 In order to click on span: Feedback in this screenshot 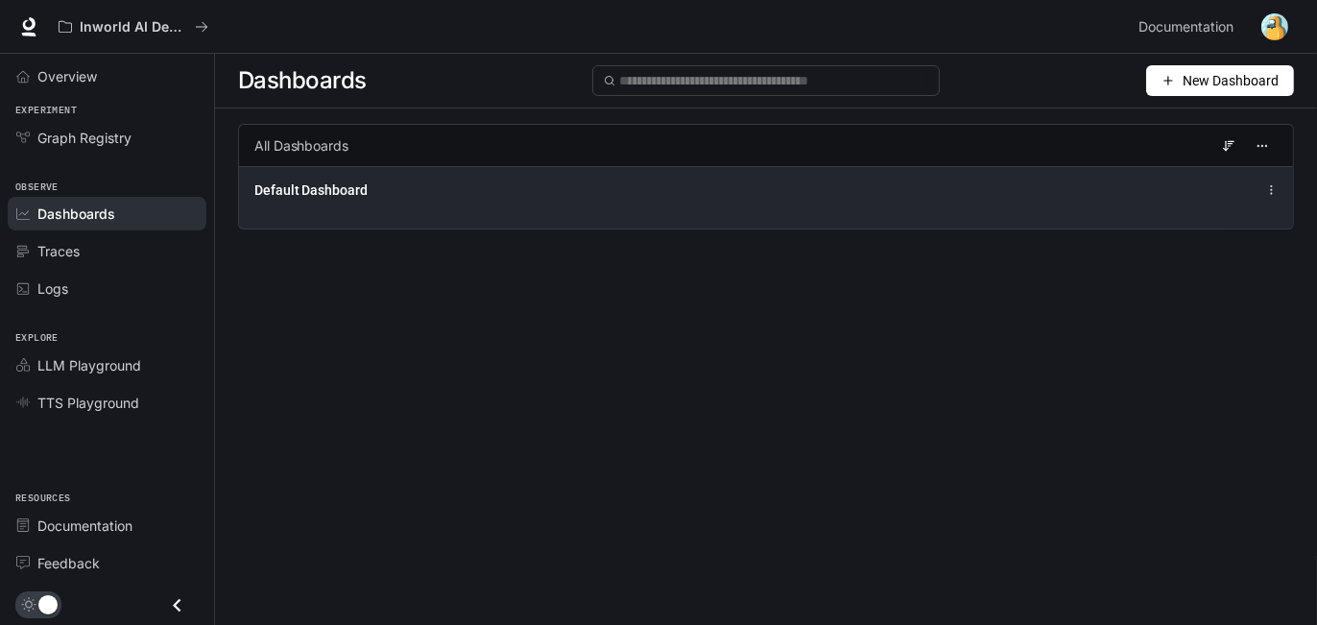, I will do `click(68, 562)`.